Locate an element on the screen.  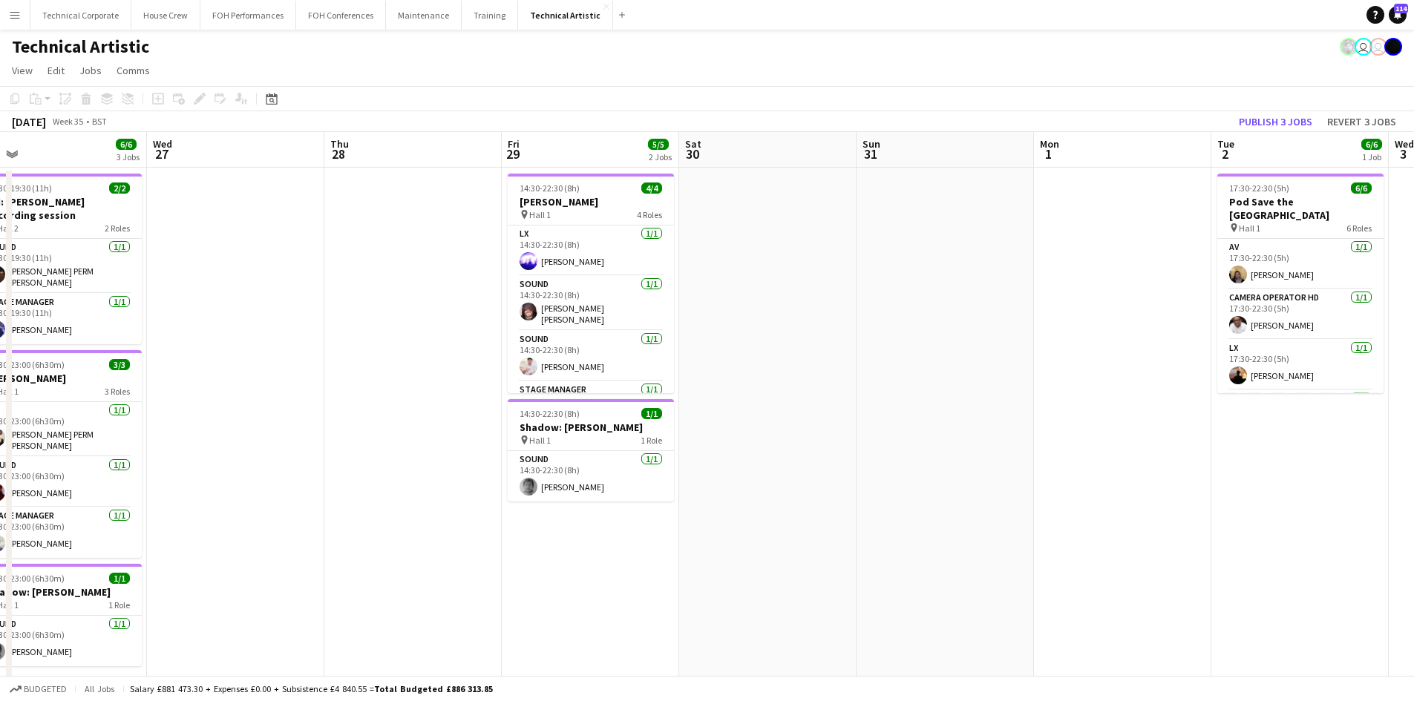
button: Technical Corporate is located at coordinates (81, 15).